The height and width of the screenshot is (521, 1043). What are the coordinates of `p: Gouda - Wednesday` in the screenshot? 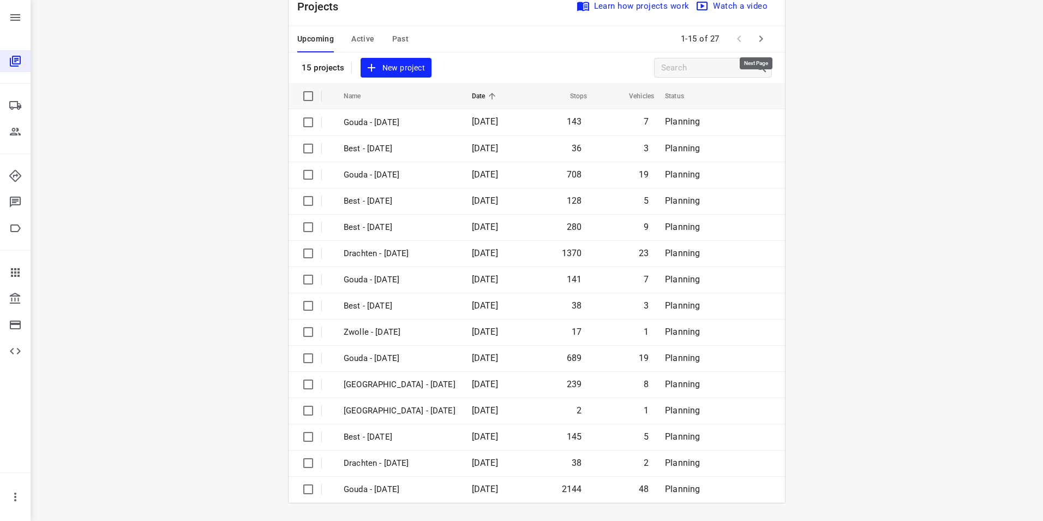 It's located at (399, 489).